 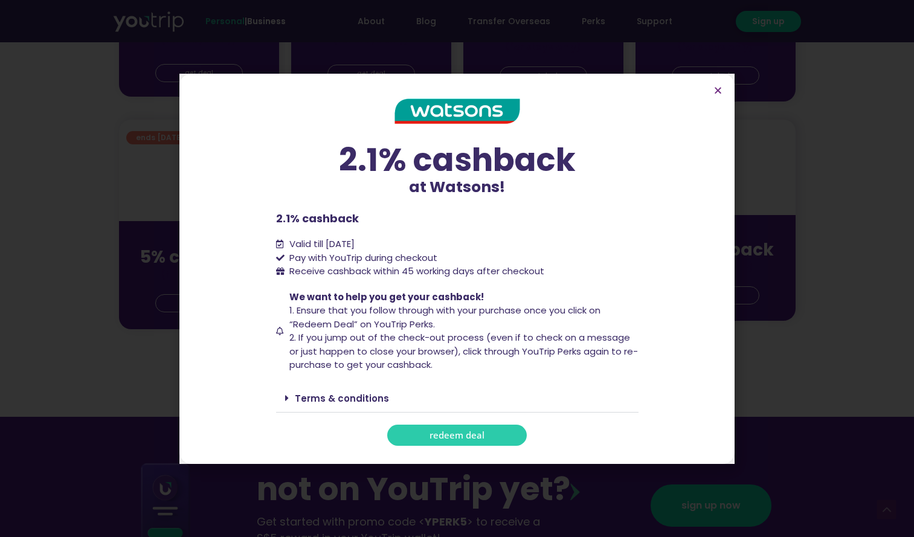 What do you see at coordinates (415, 271) in the screenshot?
I see `span: Receive cashback within 45 working days after checkout` at bounding box center [415, 271].